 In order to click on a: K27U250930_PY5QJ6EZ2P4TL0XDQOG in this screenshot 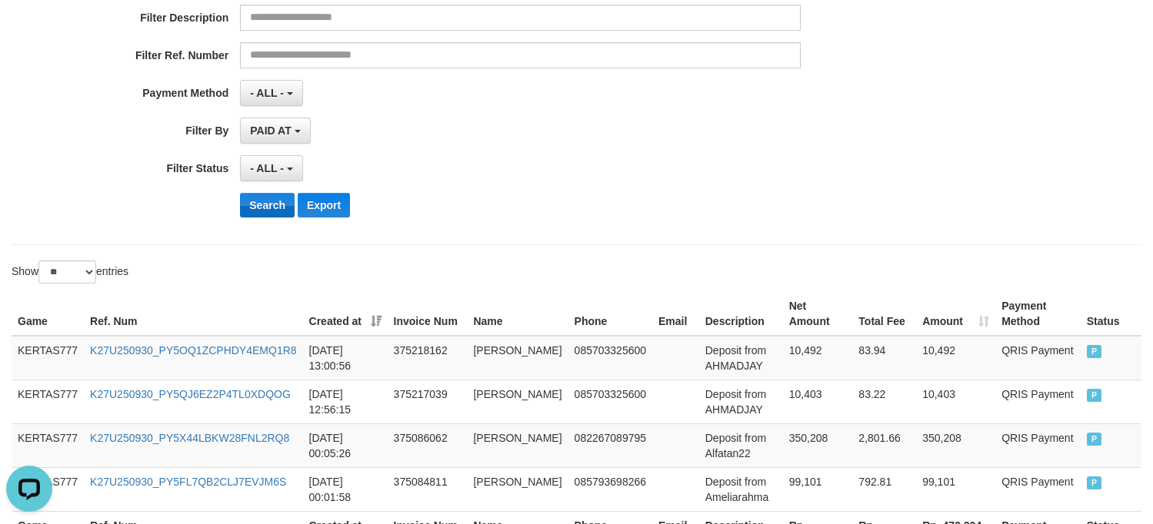, I will do `click(190, 394)`.